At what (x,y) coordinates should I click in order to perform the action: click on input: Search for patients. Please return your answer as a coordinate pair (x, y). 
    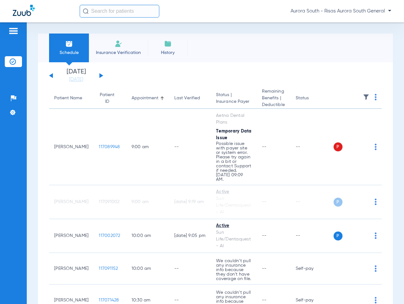
    Looking at the image, I should click on (120, 11).